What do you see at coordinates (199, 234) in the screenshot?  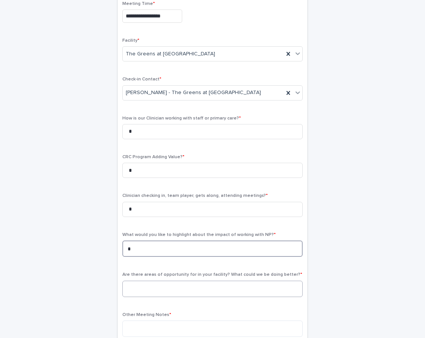 I see `span: What would you like to highlight about the impact of working with NP?` at bounding box center [199, 234].